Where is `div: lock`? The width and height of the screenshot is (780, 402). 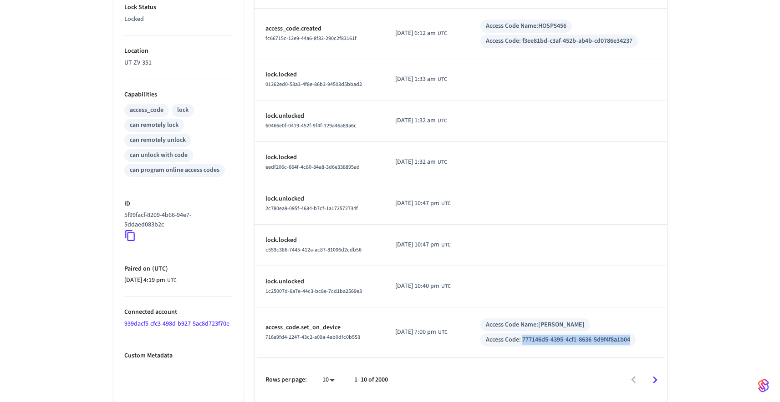 div: lock is located at coordinates (182, 110).